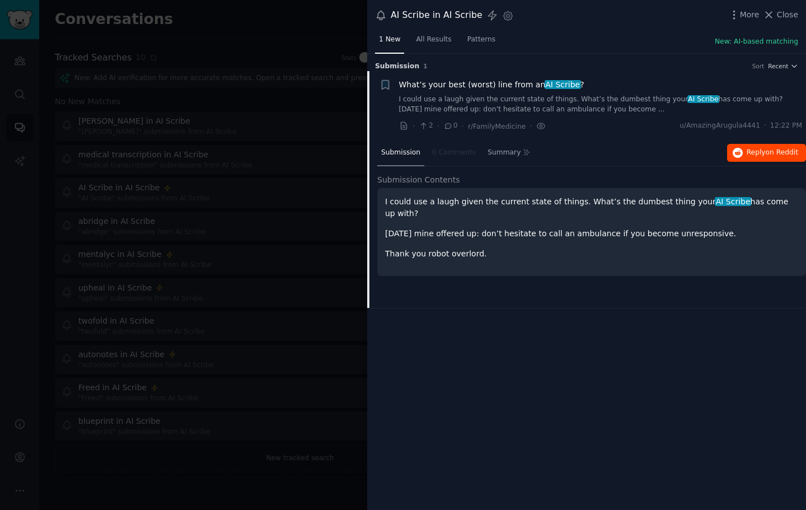 This screenshot has height=510, width=806. Describe the element at coordinates (389, 42) in the screenshot. I see `a: 1 New` at that location.